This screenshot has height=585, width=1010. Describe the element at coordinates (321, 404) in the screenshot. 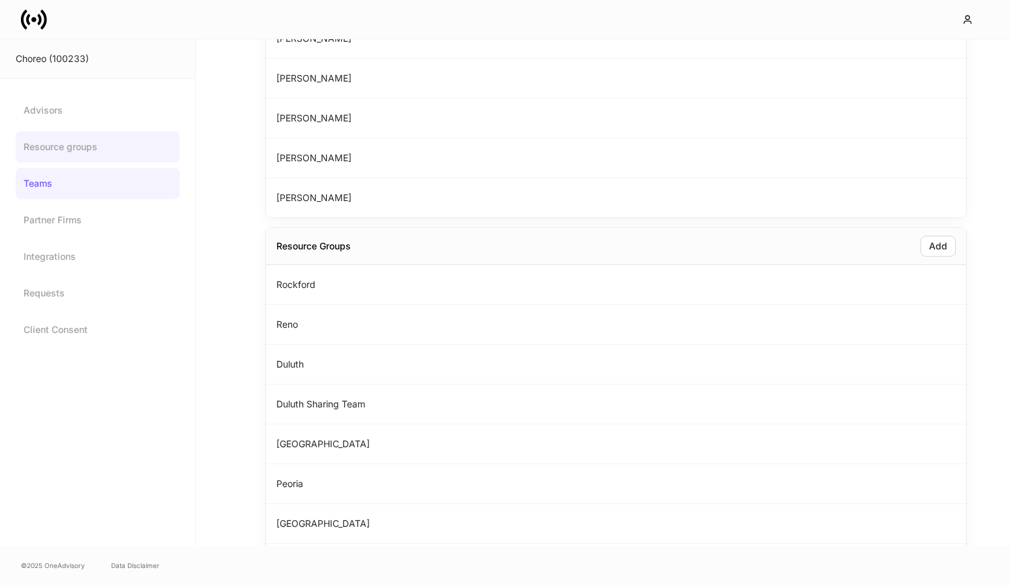

I see `p: Duluth Sharing Team` at that location.